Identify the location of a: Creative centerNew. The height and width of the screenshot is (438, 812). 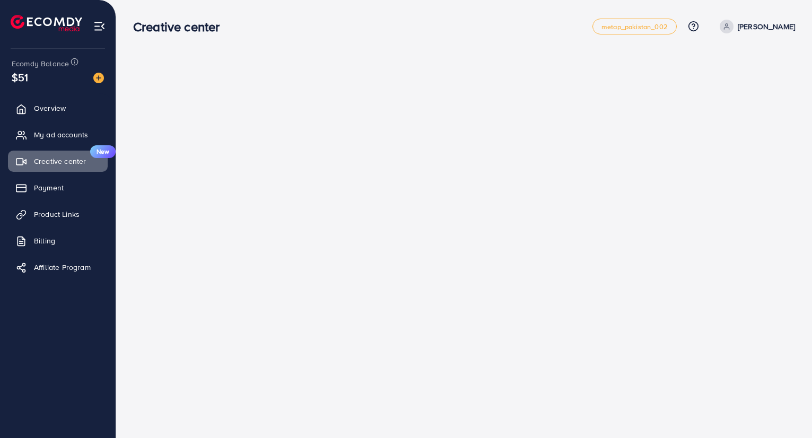
(58, 161).